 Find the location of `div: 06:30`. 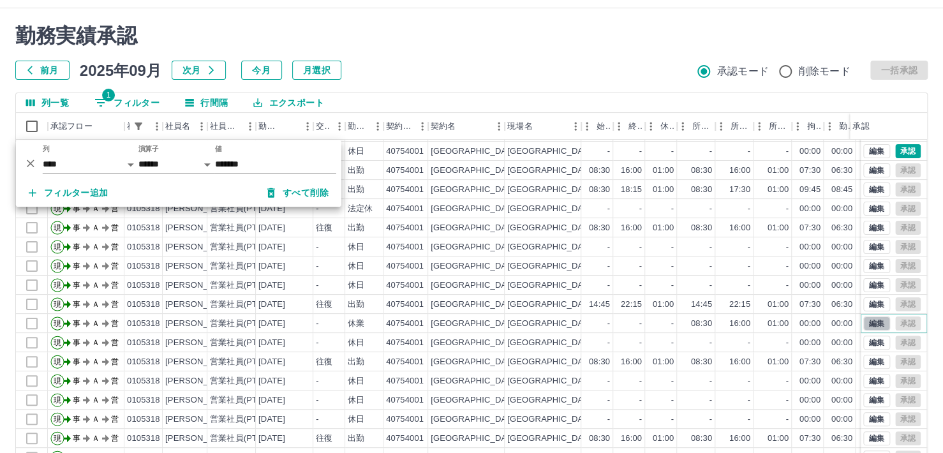

div: 06:30 is located at coordinates (842, 170).